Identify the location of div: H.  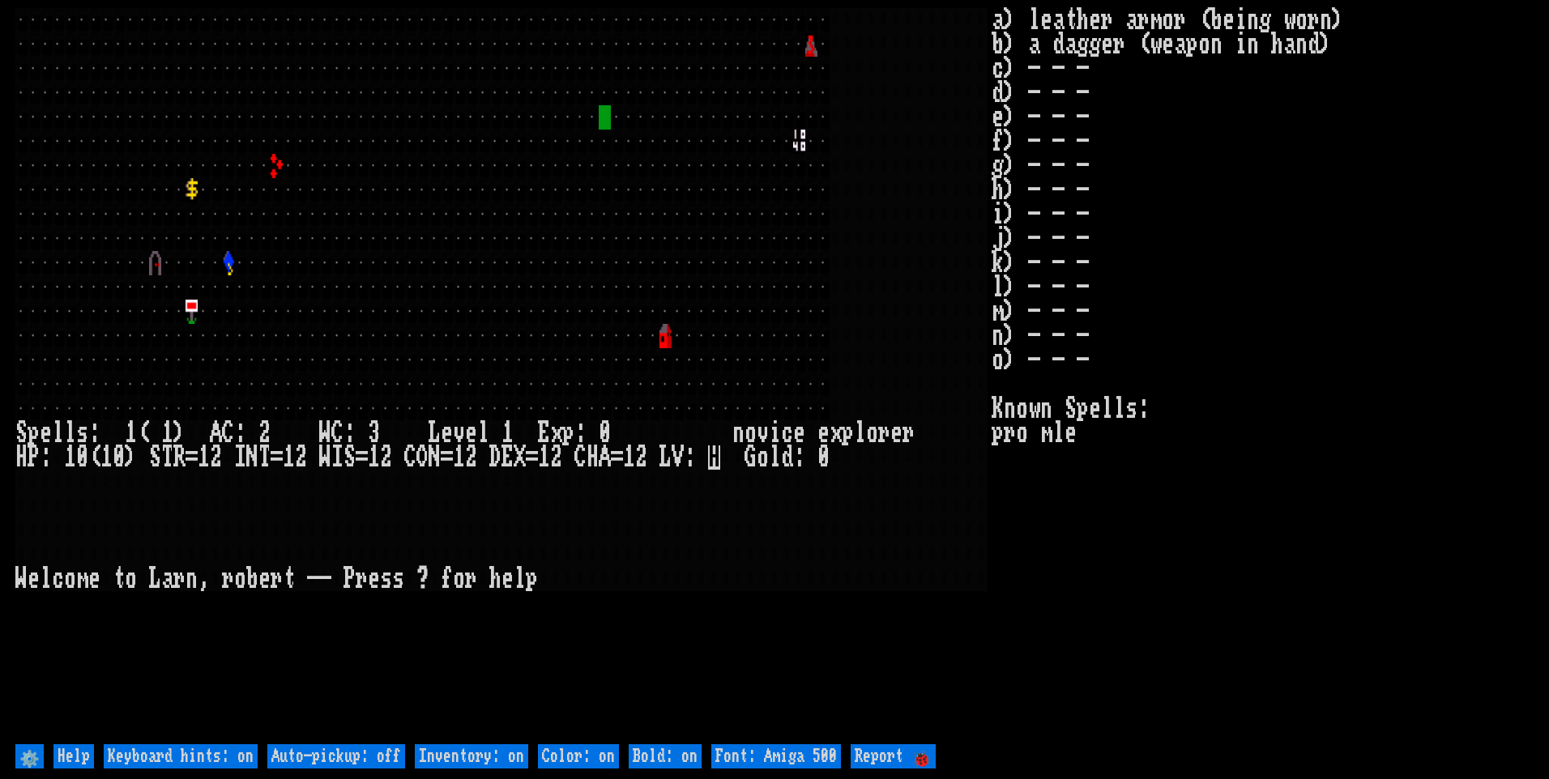
(592, 458).